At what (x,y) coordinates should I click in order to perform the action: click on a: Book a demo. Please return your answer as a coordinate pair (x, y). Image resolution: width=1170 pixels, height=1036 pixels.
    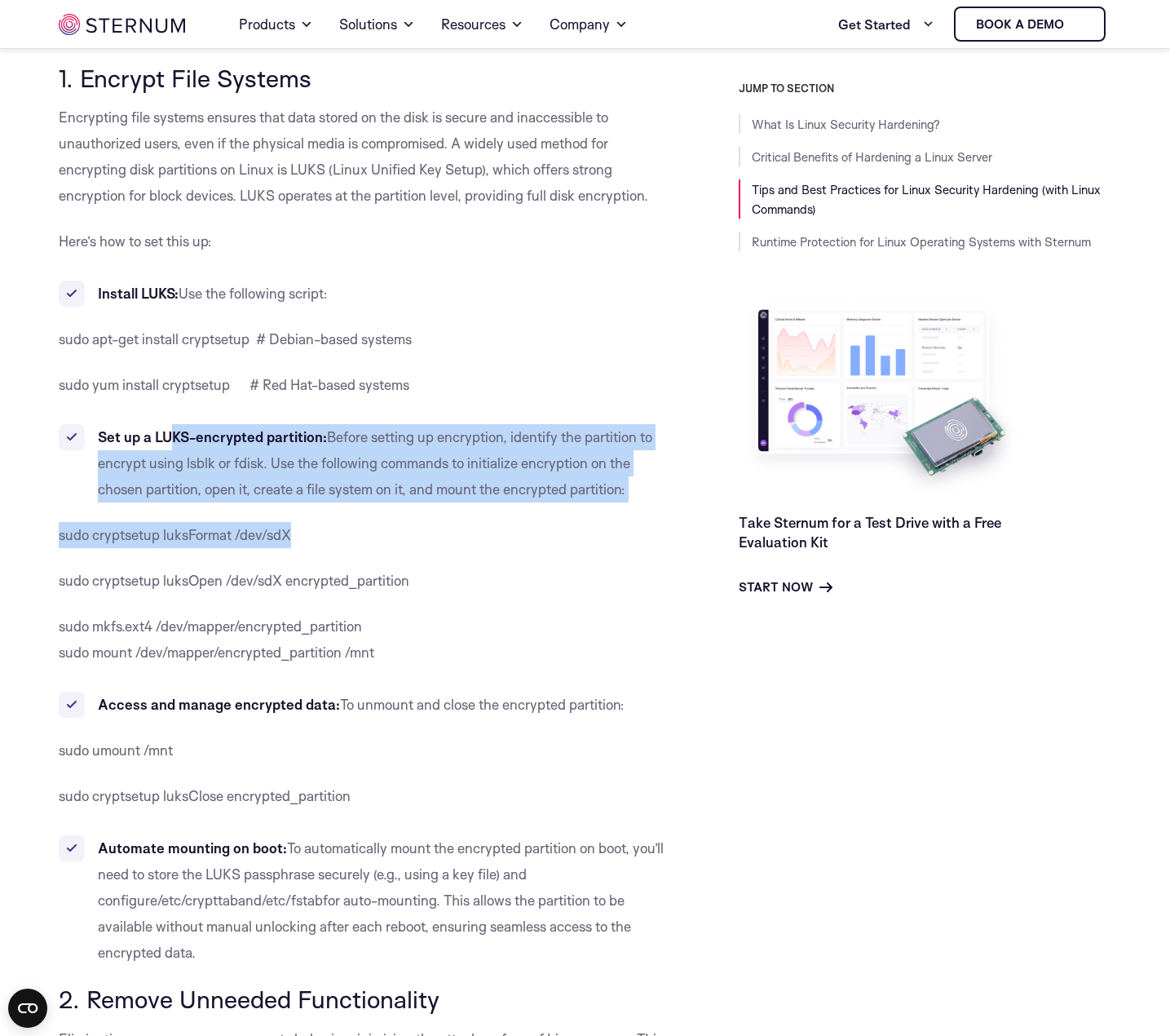
    Looking at the image, I should click on (1030, 24).